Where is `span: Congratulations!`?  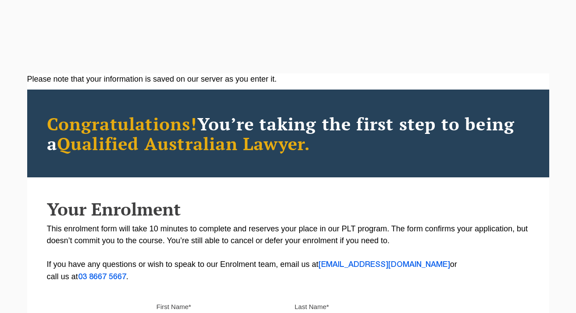 span: Congratulations! is located at coordinates (122, 123).